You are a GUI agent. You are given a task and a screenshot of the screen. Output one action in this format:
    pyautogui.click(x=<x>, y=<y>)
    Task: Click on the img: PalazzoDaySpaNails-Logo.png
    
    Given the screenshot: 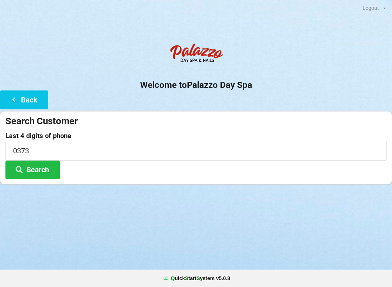 What is the action you would take?
    pyautogui.click(x=196, y=54)
    